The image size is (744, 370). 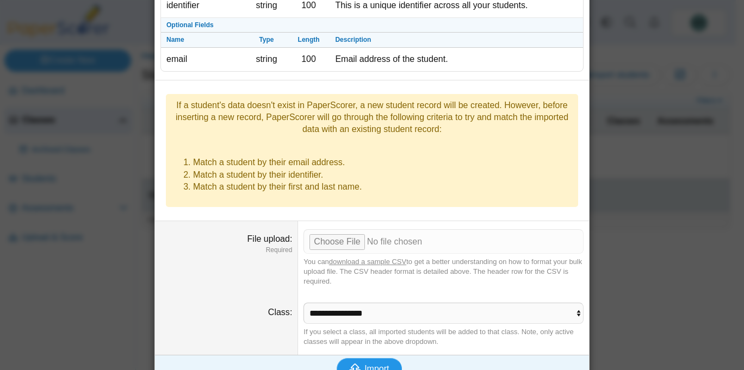 What do you see at coordinates (309, 59) in the screenshot?
I see `td: 100` at bounding box center [309, 59].